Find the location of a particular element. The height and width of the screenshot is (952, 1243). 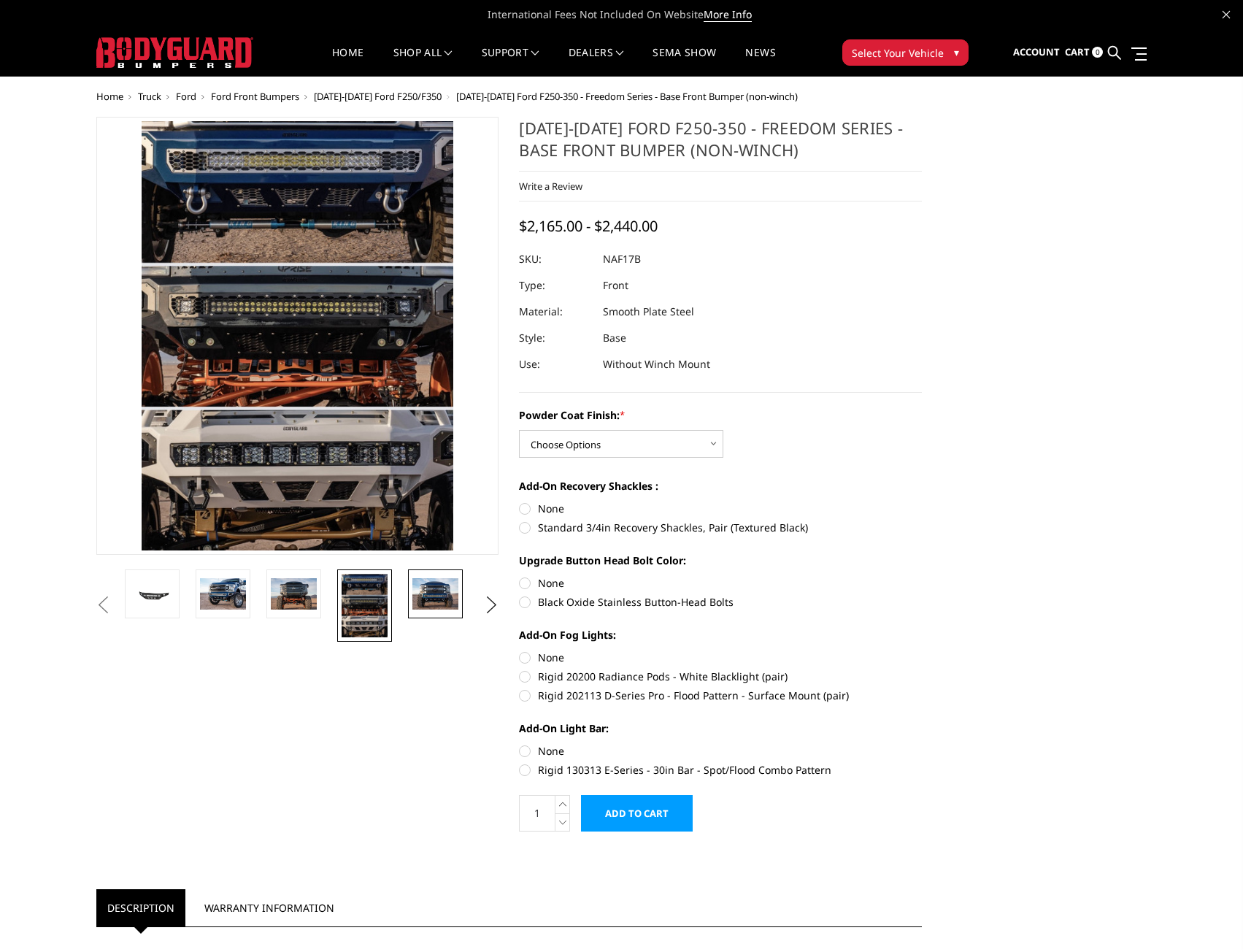

a: Write a Review is located at coordinates (550, 186).